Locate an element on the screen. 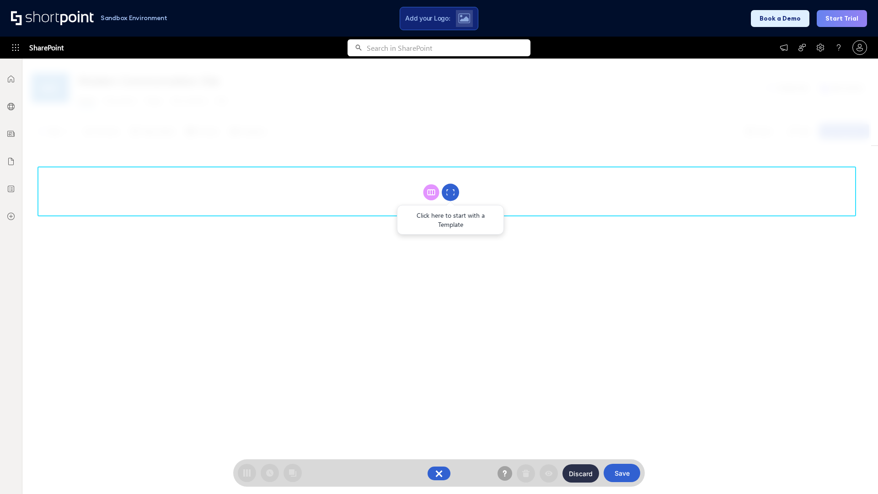 The image size is (878, 494). span: Add your Logo: is located at coordinates (428, 18).